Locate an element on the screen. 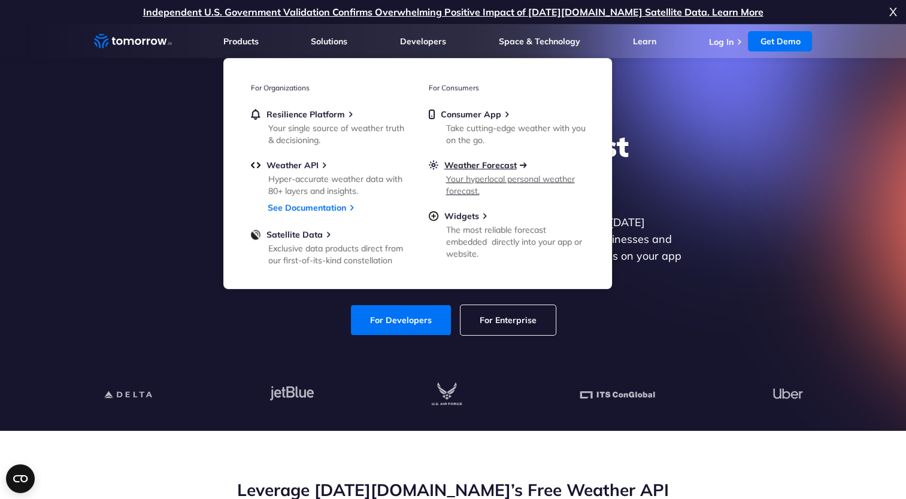 The image size is (906, 499). span: Widgets is located at coordinates (462, 216).